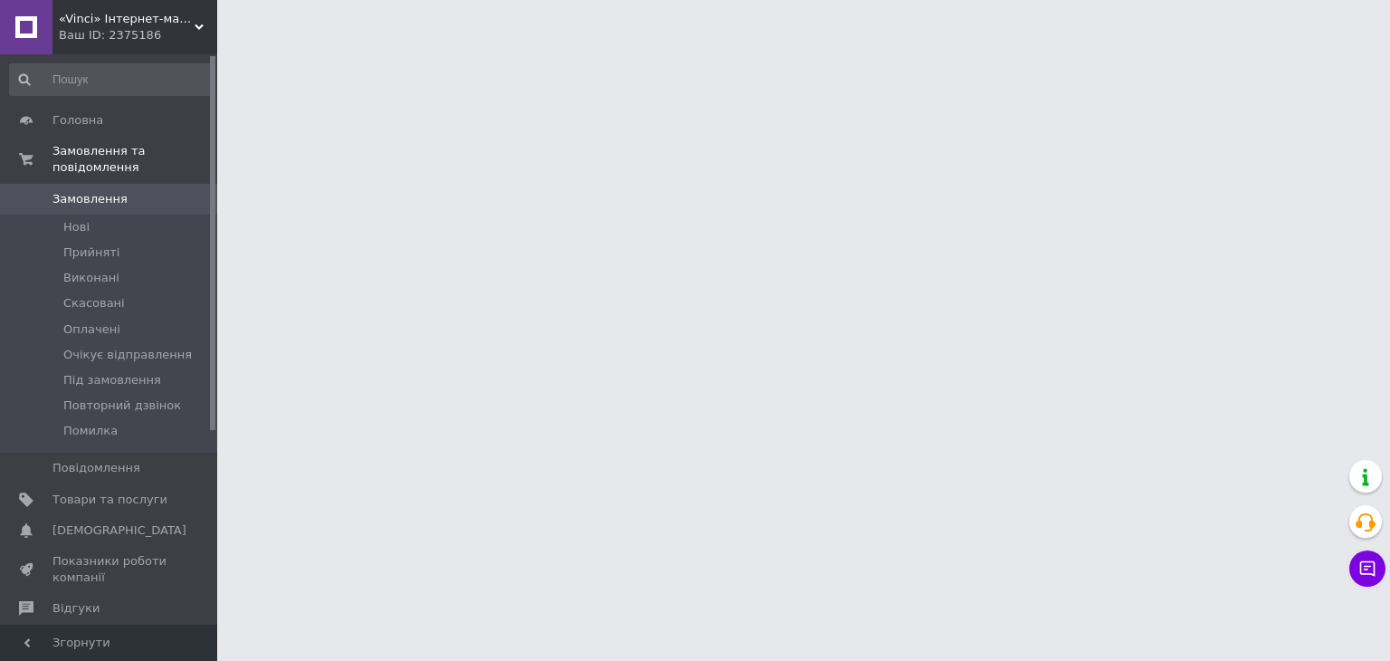 Image resolution: width=1390 pixels, height=661 pixels. Describe the element at coordinates (135, 159) in the screenshot. I see `span: Замовлення та повідомлення` at that location.